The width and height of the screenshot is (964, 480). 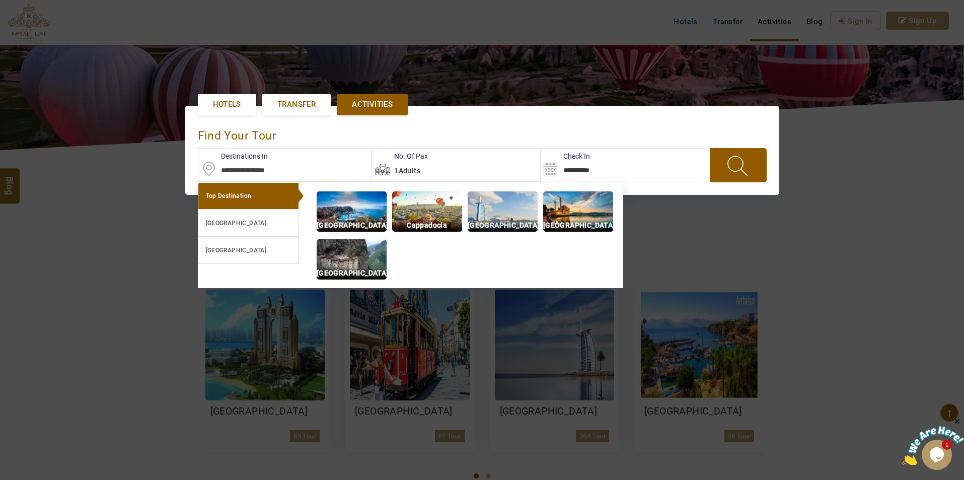 I want to click on span: Transfer, so click(x=297, y=104).